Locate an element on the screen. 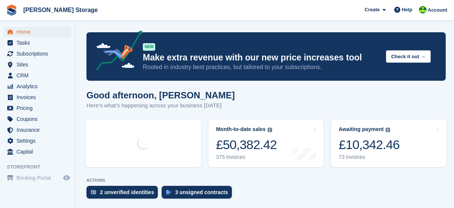  span: Tasks is located at coordinates (39, 43).